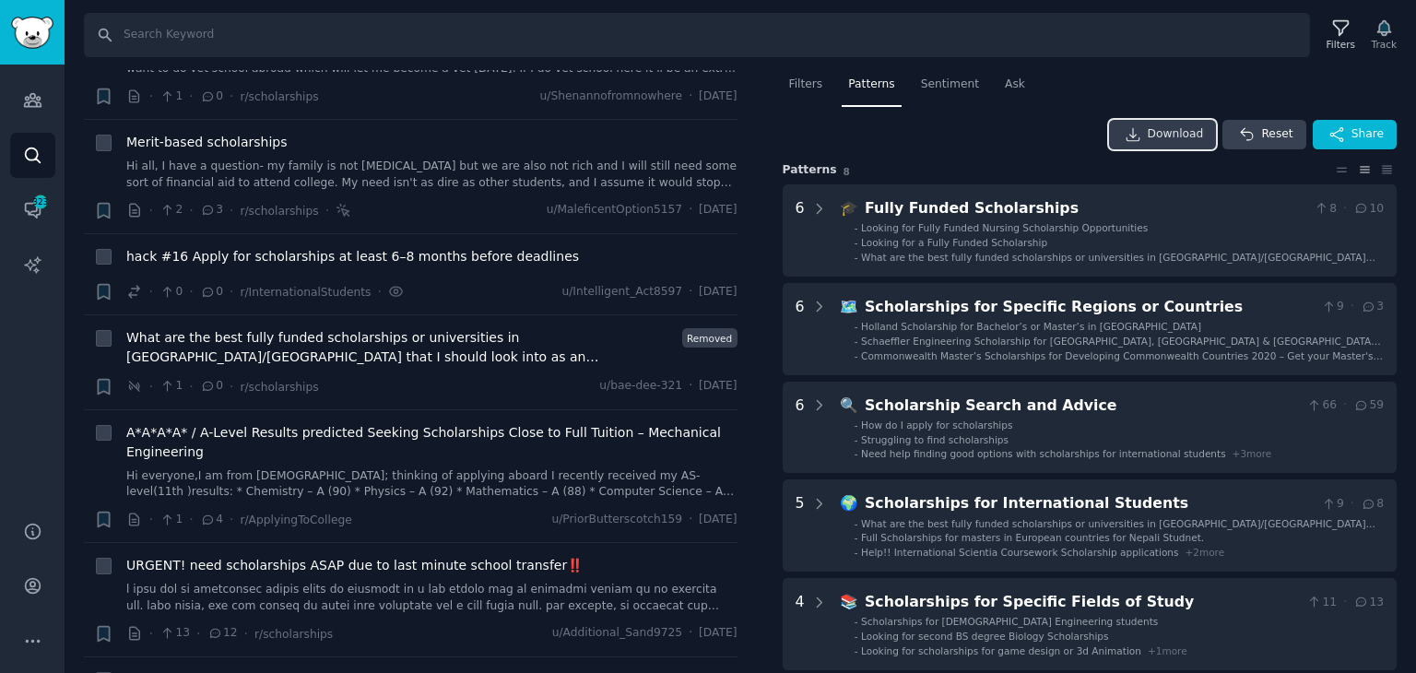 This screenshot has width=1416, height=673. I want to click on span: + 1 more, so click(1167, 651).